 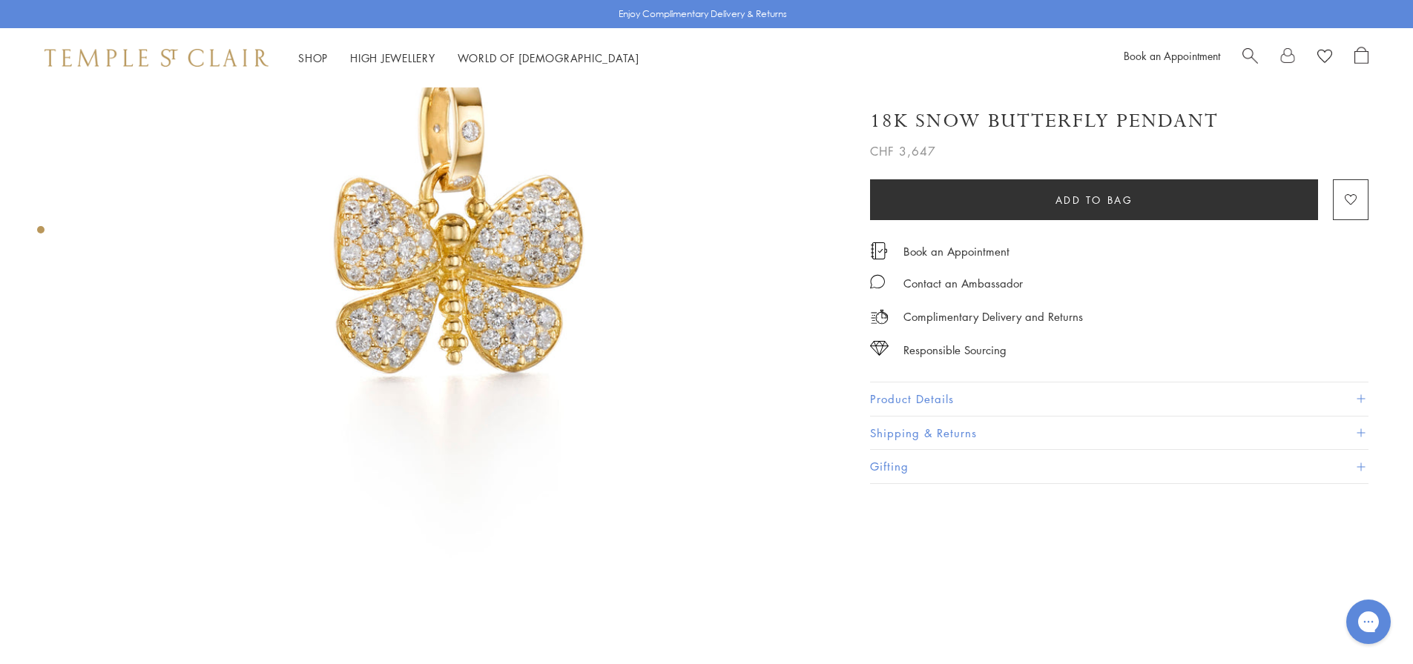 I want to click on button: Shipping & Returns, so click(x=1119, y=433).